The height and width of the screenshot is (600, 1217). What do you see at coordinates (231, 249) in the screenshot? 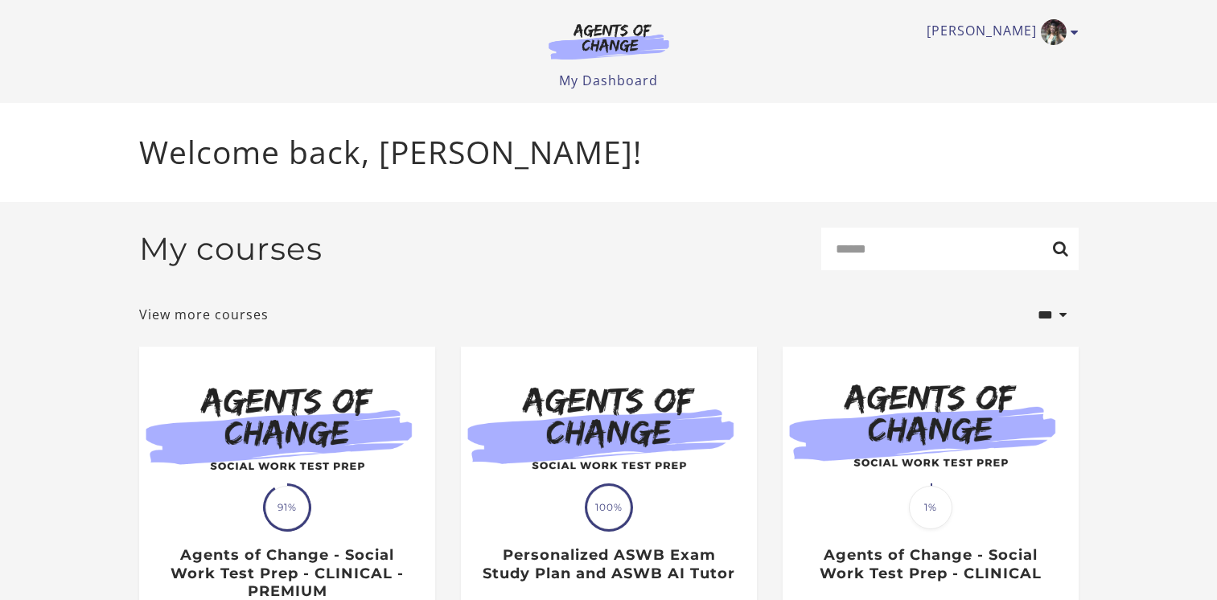
I see `h2: My courses` at bounding box center [231, 249].